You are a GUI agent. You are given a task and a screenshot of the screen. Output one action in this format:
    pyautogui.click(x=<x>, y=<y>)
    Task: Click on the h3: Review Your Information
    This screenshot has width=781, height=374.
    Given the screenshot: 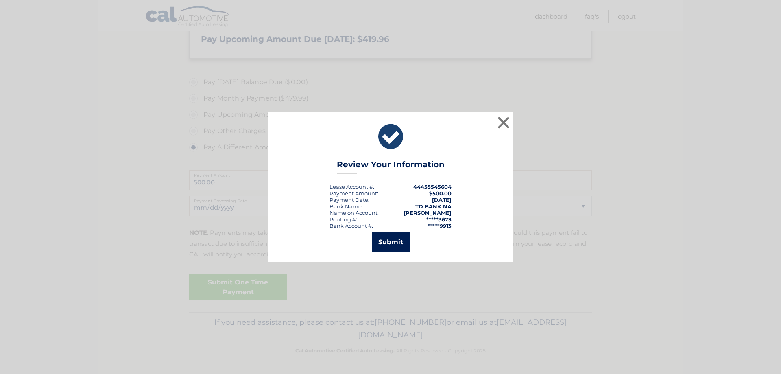 What is the action you would take?
    pyautogui.click(x=391, y=166)
    